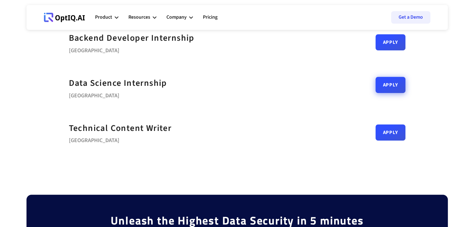 The image size is (474, 227). What do you see at coordinates (131, 38) in the screenshot?
I see `strong: Backend Developer Internship` at bounding box center [131, 38].